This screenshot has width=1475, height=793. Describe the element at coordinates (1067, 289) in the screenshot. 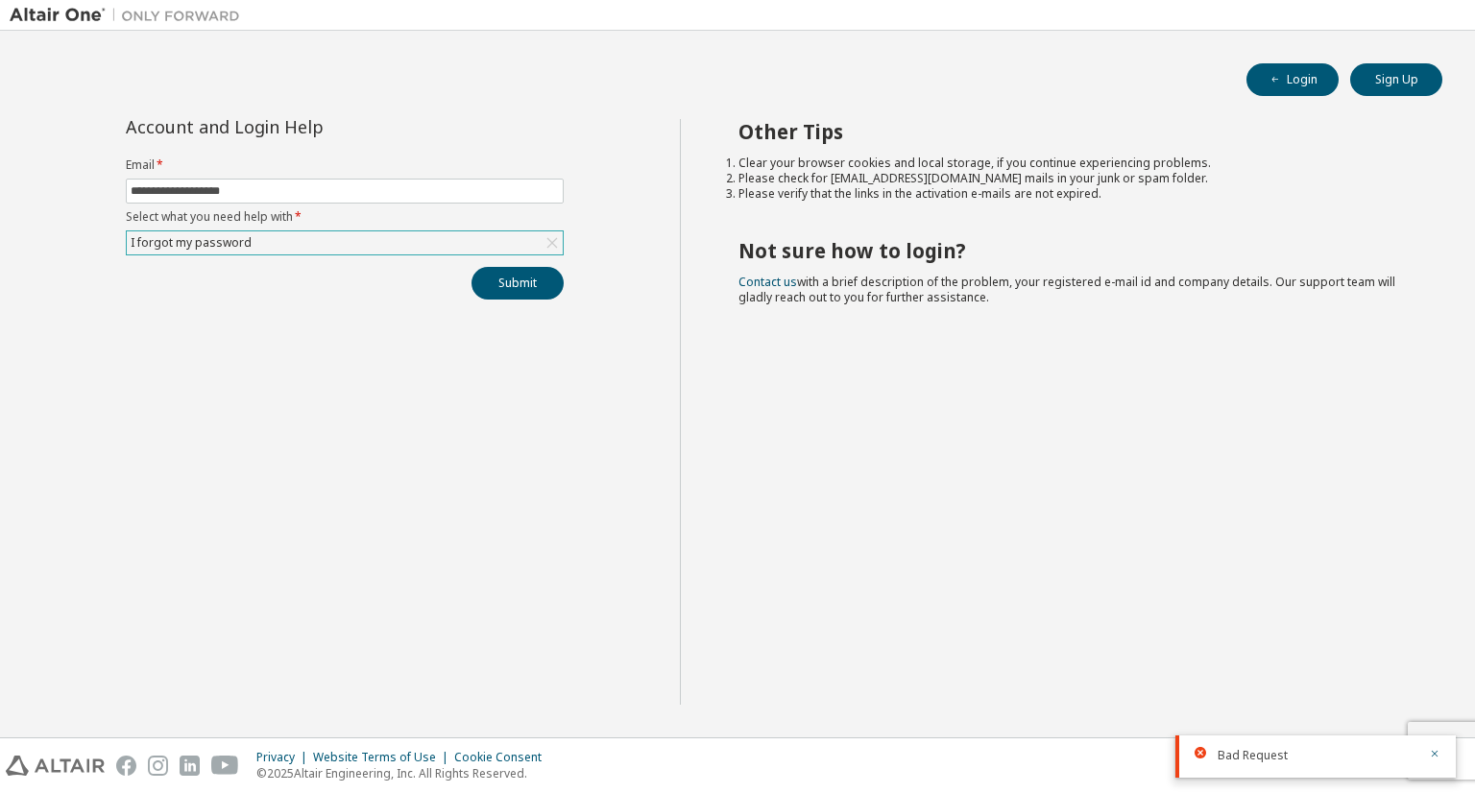

I see `span: with a brief description of the problem, your registered e-mail id and company details. Our suppo...` at that location.